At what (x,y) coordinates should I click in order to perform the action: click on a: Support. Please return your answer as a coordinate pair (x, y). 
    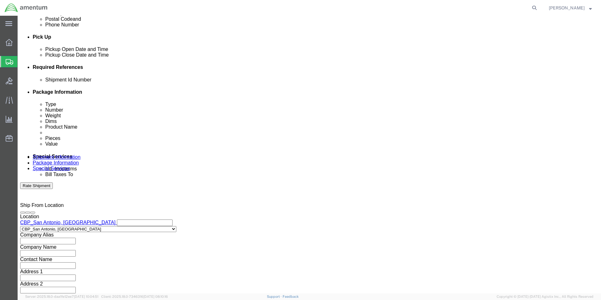
    Looking at the image, I should click on (275, 296).